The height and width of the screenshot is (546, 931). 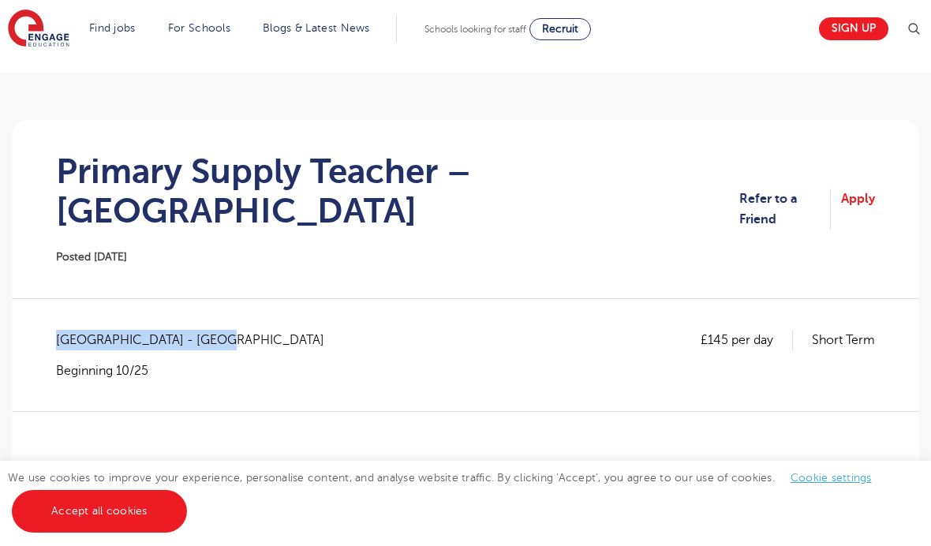 I want to click on a: Cookie settings, so click(x=831, y=477).